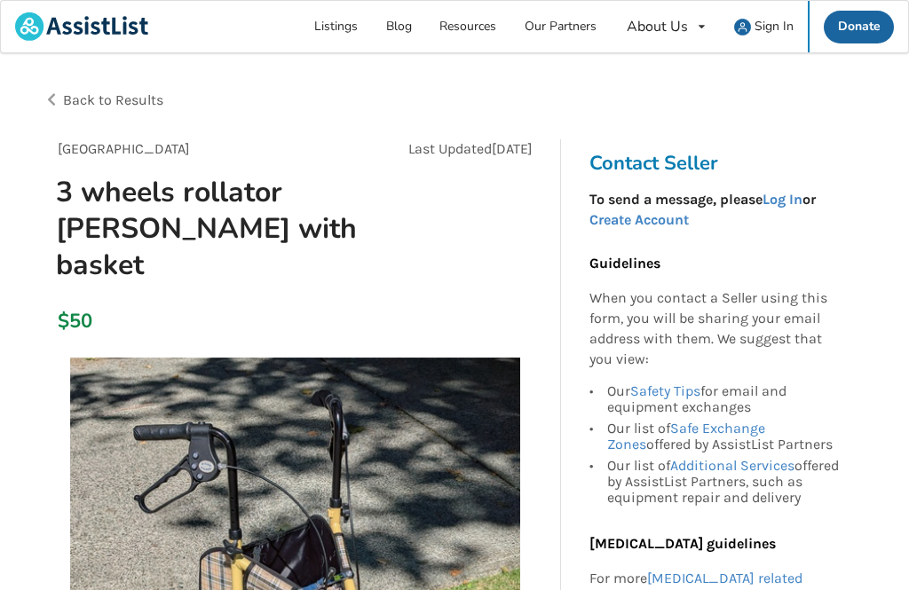  What do you see at coordinates (469, 27) in the screenshot?
I see `a: Resources` at bounding box center [469, 27].